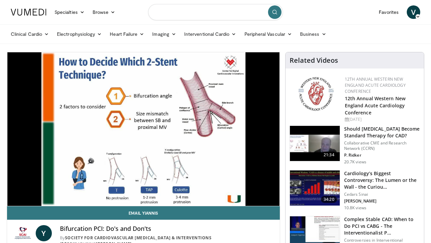  What do you see at coordinates (355, 162) in the screenshot?
I see `p: 20.7K views` at bounding box center [355, 162].